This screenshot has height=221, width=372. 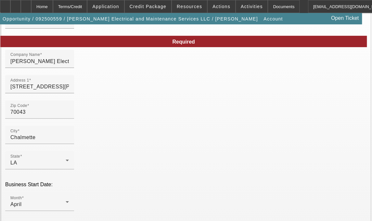 I want to click on p: Business Start Date:, so click(x=186, y=184).